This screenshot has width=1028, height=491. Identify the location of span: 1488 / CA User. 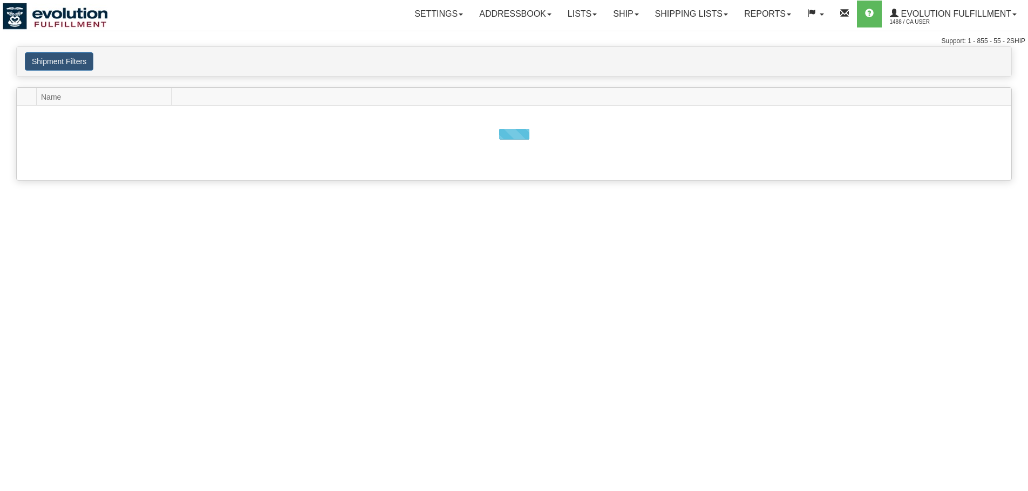
(930, 22).